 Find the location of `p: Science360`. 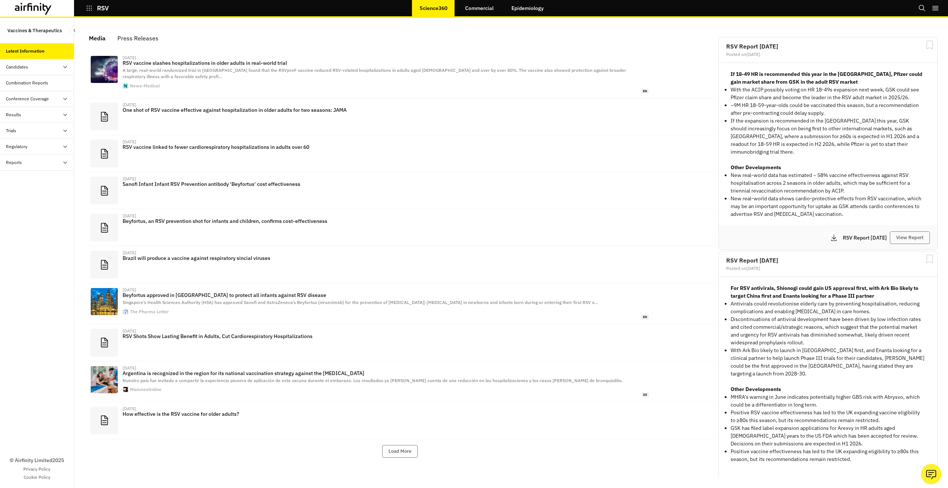

p: Science360 is located at coordinates (433, 8).